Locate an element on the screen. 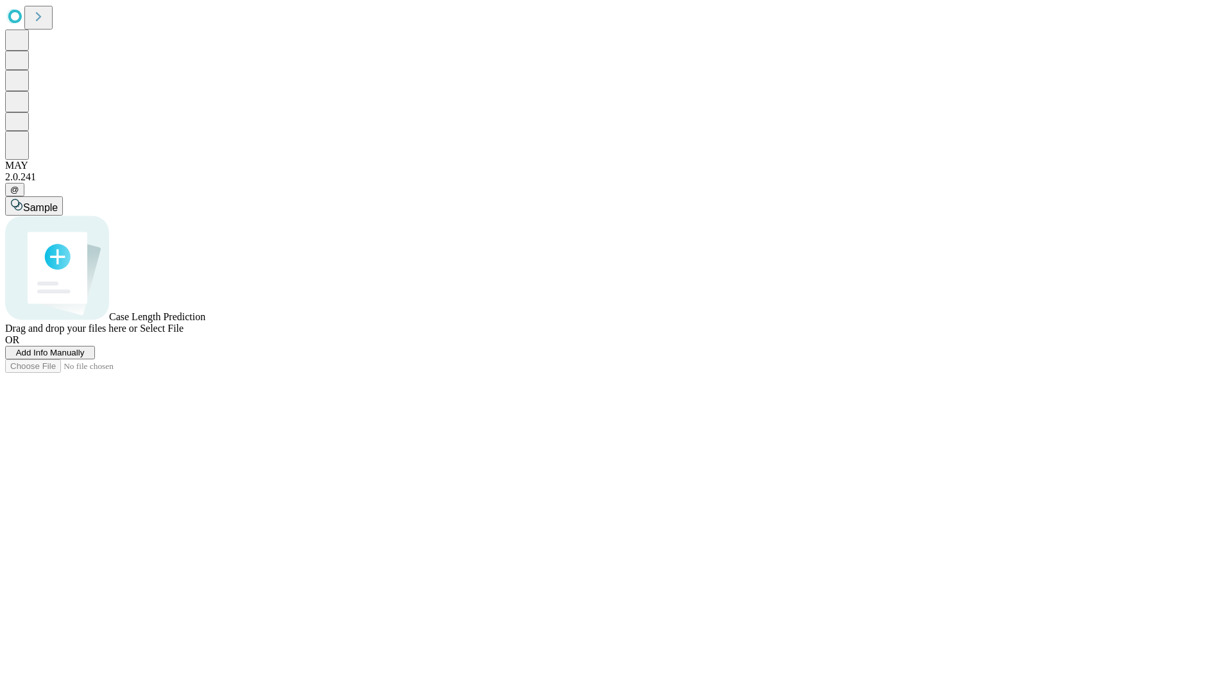 The image size is (1232, 693). button: Sample is located at coordinates (34, 206).